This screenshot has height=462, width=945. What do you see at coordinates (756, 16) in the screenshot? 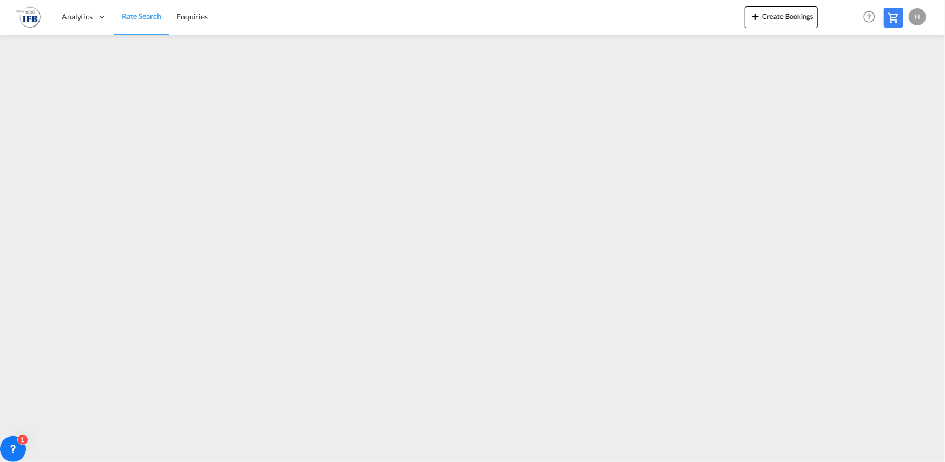
I see `md-icon: icon-plus 400-fg` at bounding box center [756, 16].